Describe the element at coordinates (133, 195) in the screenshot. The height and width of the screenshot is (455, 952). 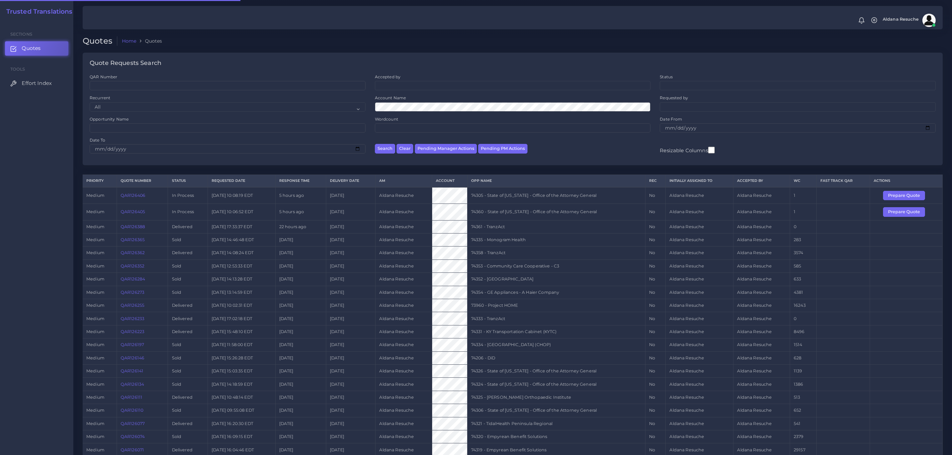
I see `a: QAR126406` at that location.